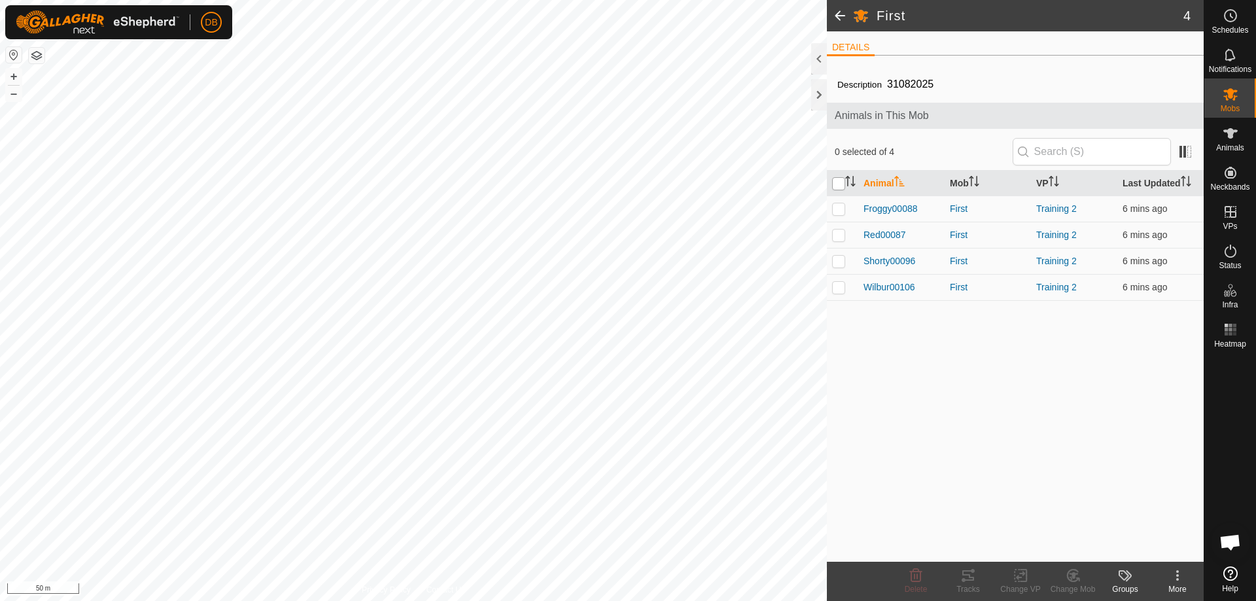  What do you see at coordinates (1072, 589) in the screenshot?
I see `div: Change Mob` at bounding box center [1072, 589].